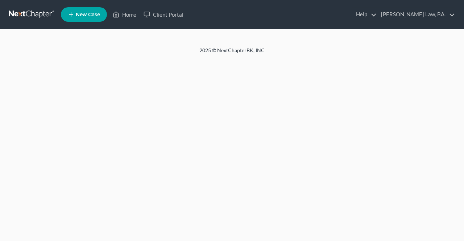 Image resolution: width=464 pixels, height=241 pixels. Describe the element at coordinates (364, 14) in the screenshot. I see `a: Help` at that location.